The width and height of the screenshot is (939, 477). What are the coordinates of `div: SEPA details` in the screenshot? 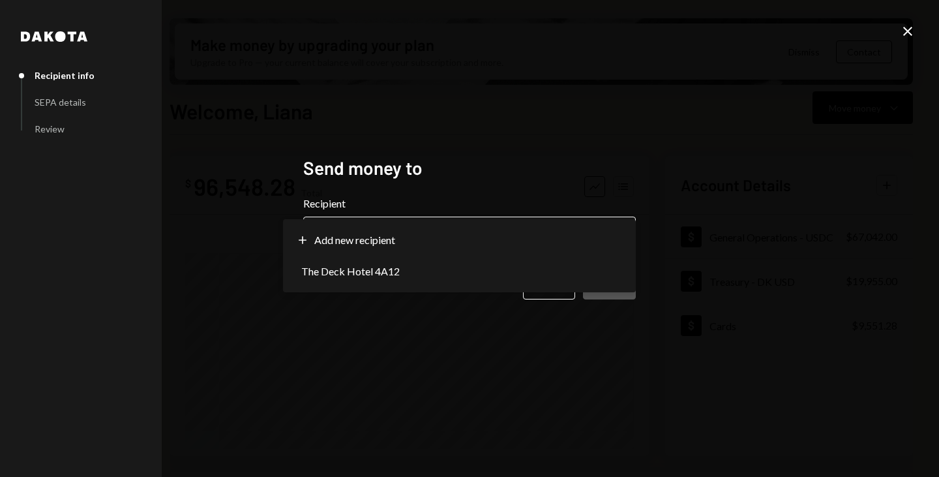 It's located at (60, 102).